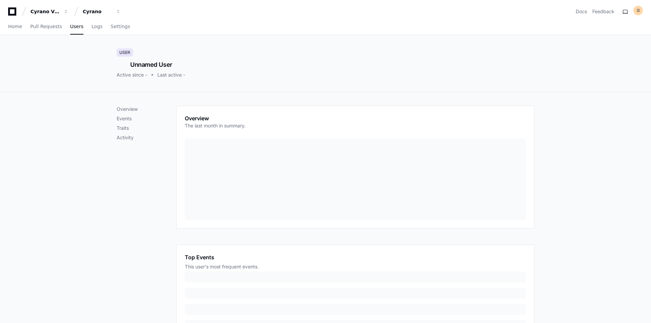  Describe the element at coordinates (215, 118) in the screenshot. I see `h1: Overview` at that location.